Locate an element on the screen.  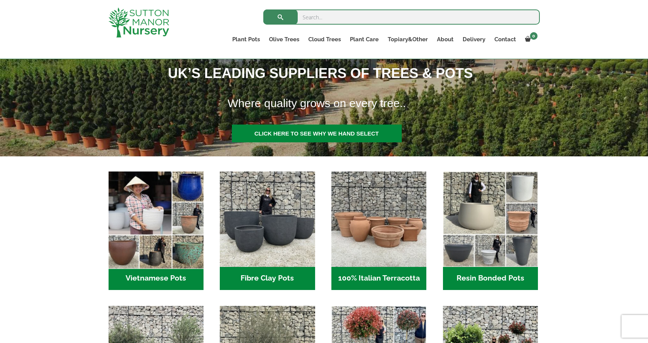
a: About is located at coordinates (445, 39).